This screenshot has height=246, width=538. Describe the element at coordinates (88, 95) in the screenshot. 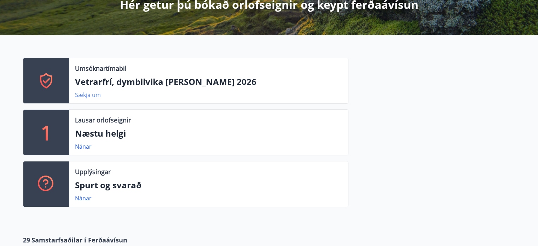

I see `a: Sækja um` at that location.